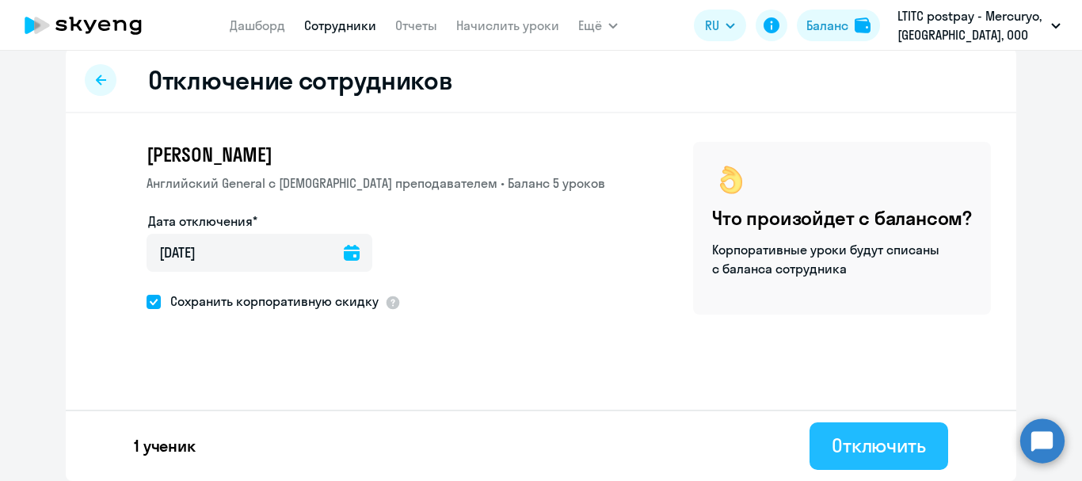 The height and width of the screenshot is (481, 1082). I want to click on a: Дашборд, so click(257, 25).